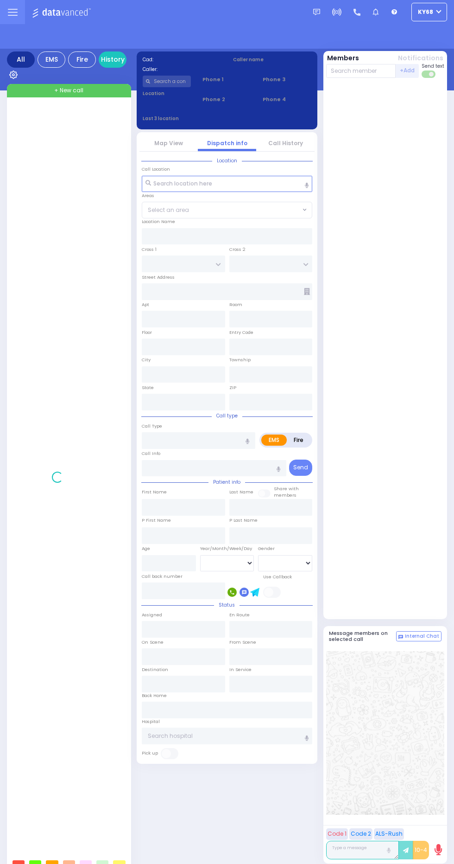 This screenshot has width=454, height=864. Describe the element at coordinates (159, 222) in the screenshot. I see `label: Location Name` at that location.